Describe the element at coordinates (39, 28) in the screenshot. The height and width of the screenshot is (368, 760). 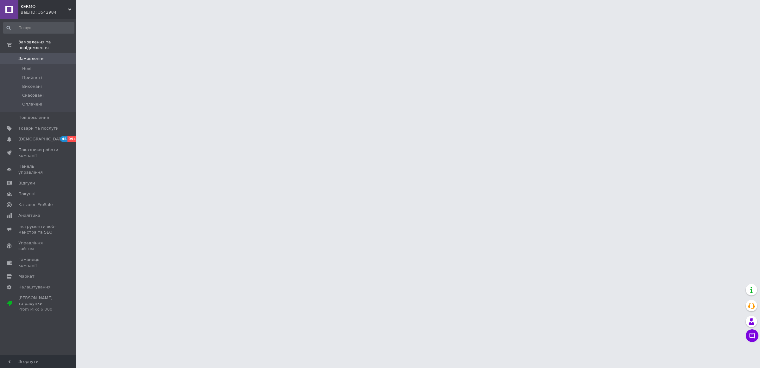
I see `input: Пошук` at that location.